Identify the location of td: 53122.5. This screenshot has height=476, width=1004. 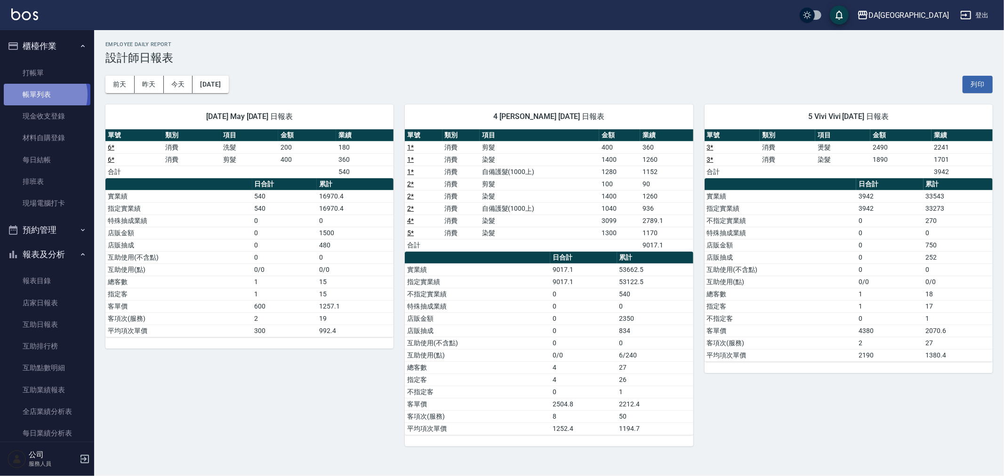
(655, 282).